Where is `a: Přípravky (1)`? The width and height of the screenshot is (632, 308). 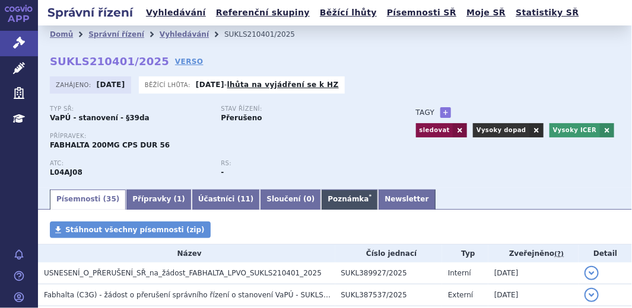
a: Přípravky (1) is located at coordinates (158, 200).